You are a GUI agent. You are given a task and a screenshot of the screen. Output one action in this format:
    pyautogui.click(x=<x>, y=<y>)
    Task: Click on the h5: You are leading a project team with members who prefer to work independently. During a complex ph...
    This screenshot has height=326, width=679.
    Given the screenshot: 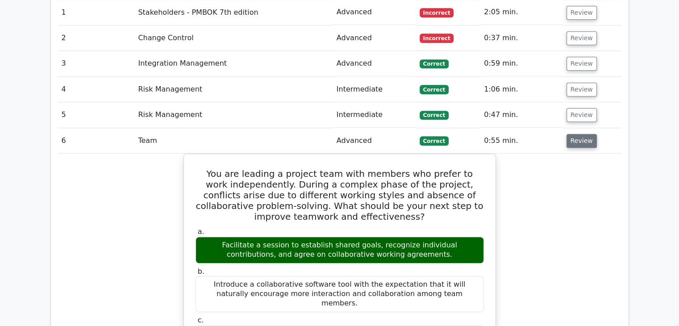 What is the action you would take?
    pyautogui.click(x=340, y=195)
    